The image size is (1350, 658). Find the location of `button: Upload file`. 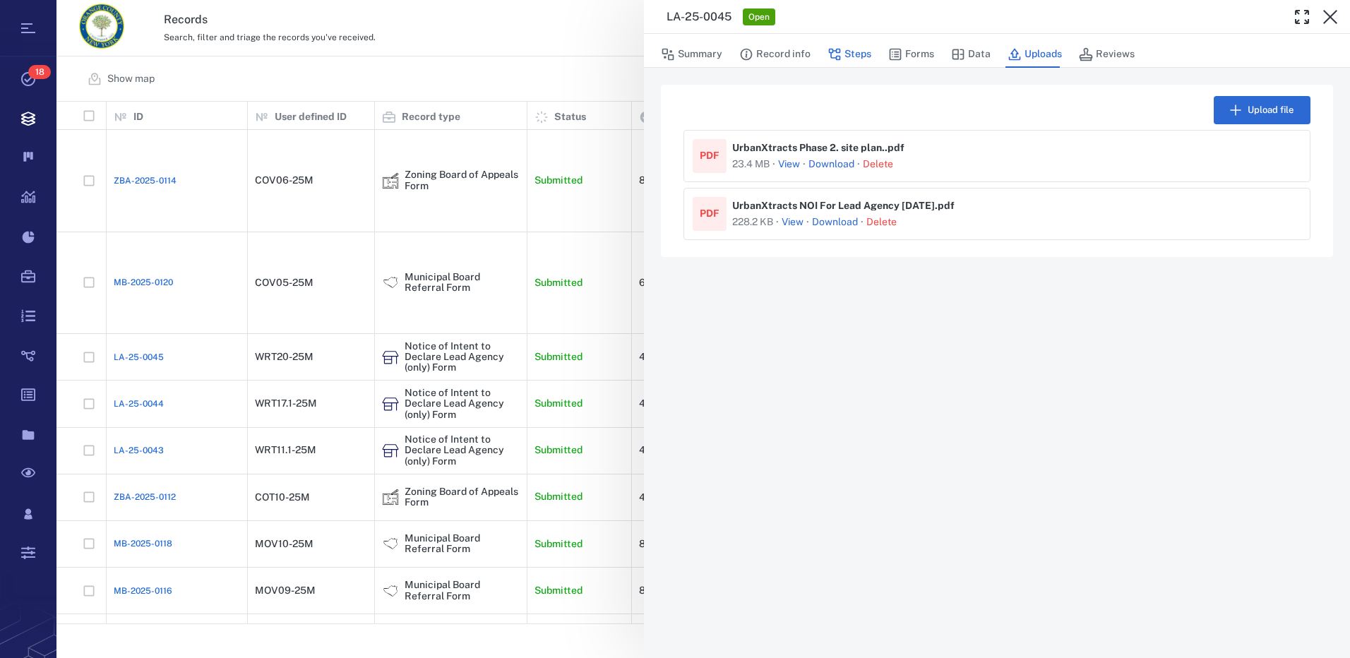

button: Upload file is located at coordinates (1262, 110).